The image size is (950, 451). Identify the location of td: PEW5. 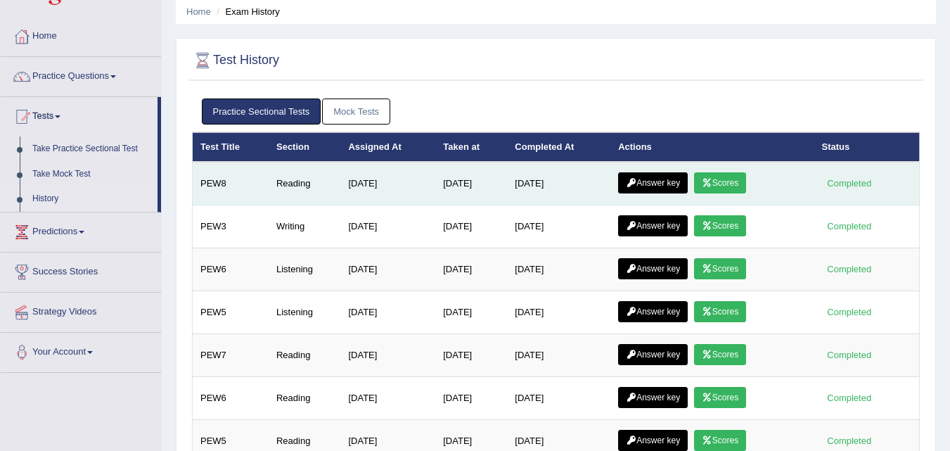
(231, 312).